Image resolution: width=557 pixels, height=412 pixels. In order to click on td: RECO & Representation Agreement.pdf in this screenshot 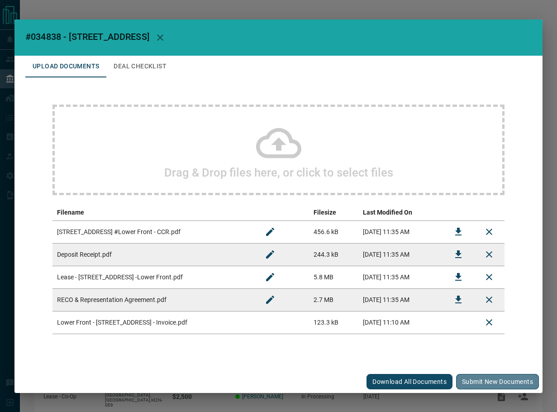, I will do `click(153, 300)`.